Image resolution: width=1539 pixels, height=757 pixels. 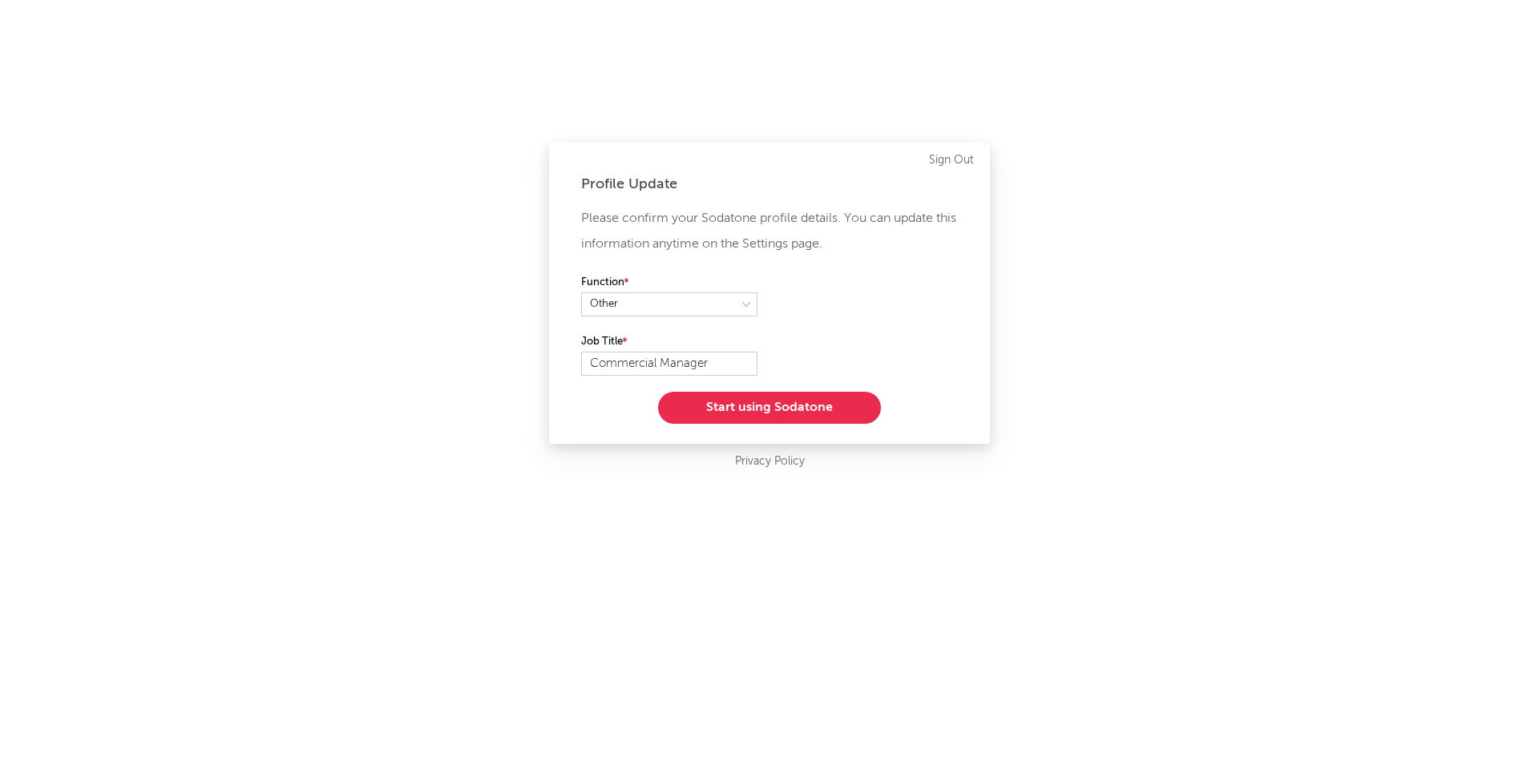 What do you see at coordinates (669, 342) in the screenshot?
I see `label: Job Title` at bounding box center [669, 342].